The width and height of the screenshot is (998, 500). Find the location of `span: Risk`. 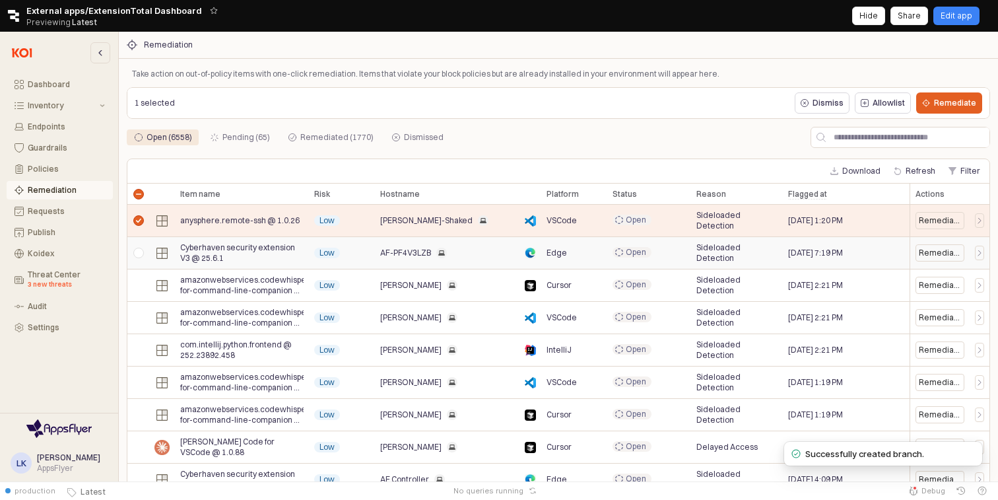

span: Risk is located at coordinates (322, 194).